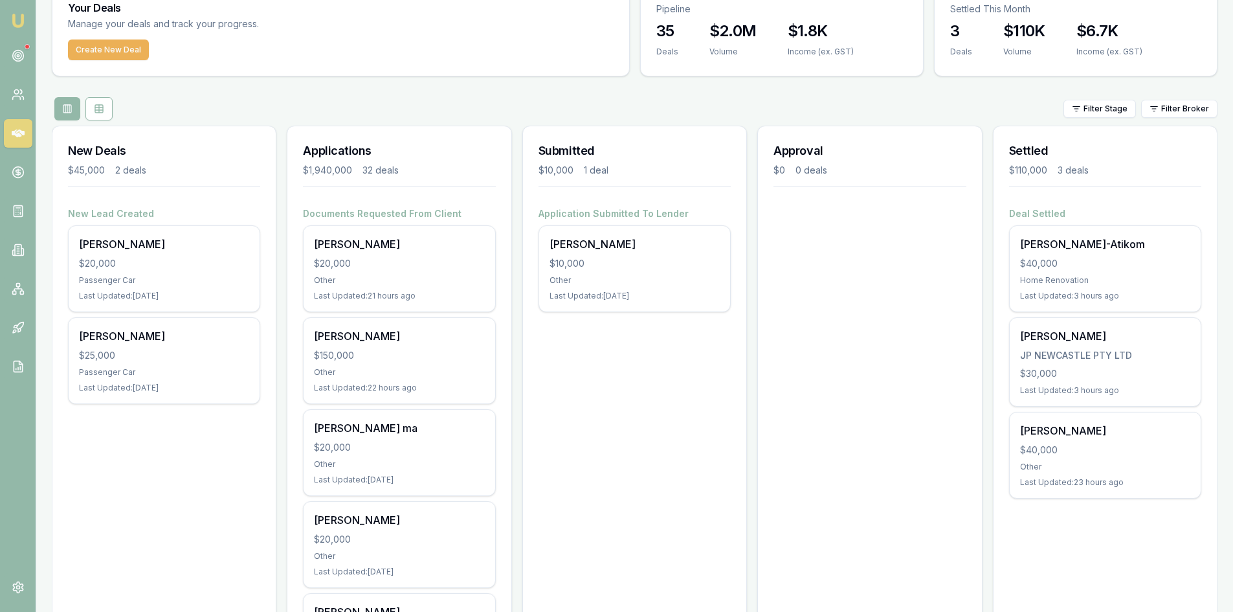 The width and height of the screenshot is (1233, 612). I want to click on div: 3 deals, so click(1073, 170).